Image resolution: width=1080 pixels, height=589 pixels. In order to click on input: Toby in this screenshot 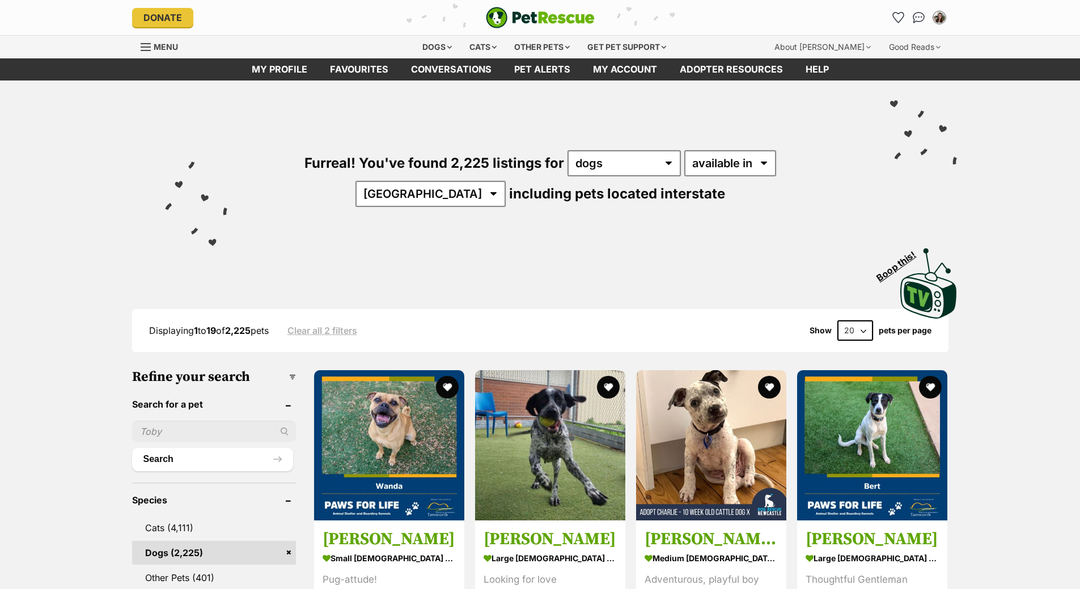, I will do `click(214, 431)`.